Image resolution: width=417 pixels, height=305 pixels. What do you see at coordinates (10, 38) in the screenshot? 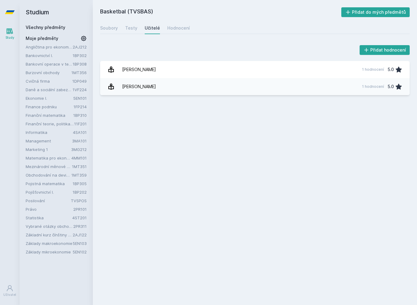
I see `div: Study` at bounding box center [10, 38].